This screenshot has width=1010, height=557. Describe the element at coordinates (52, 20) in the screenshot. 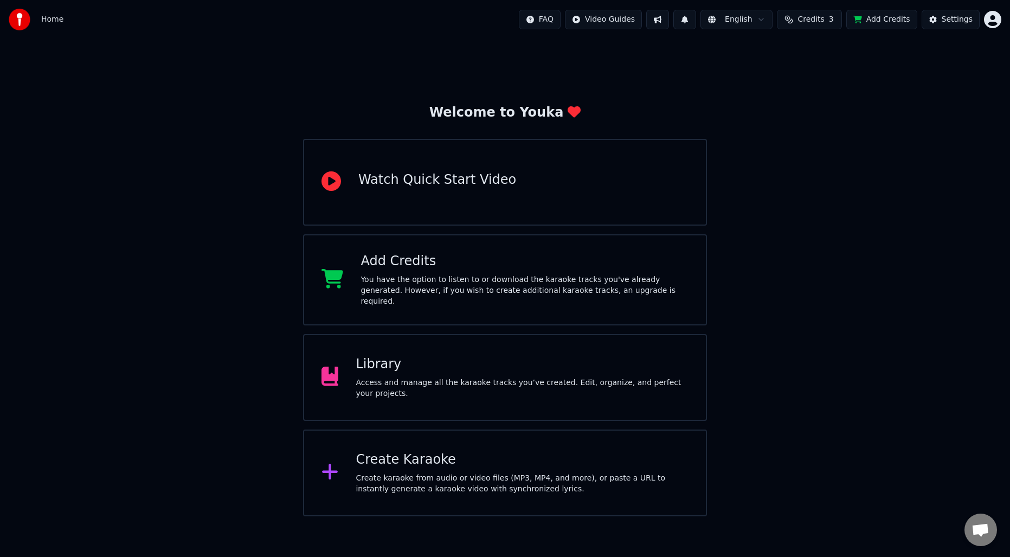

I see `span: Home` at that location.